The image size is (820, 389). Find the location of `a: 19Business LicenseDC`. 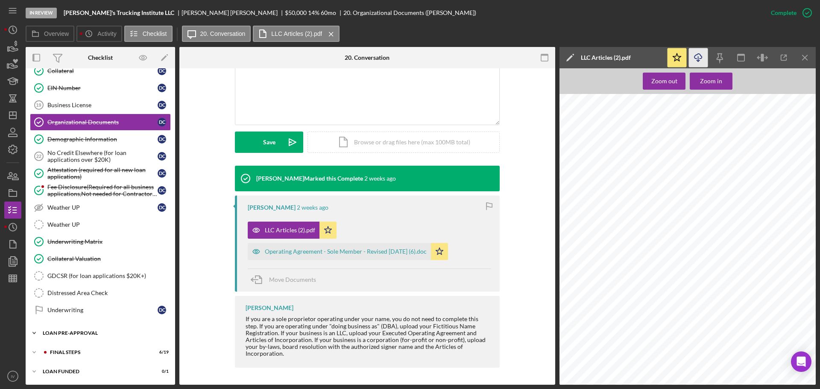

a: 19Business LicenseDC is located at coordinates (100, 105).